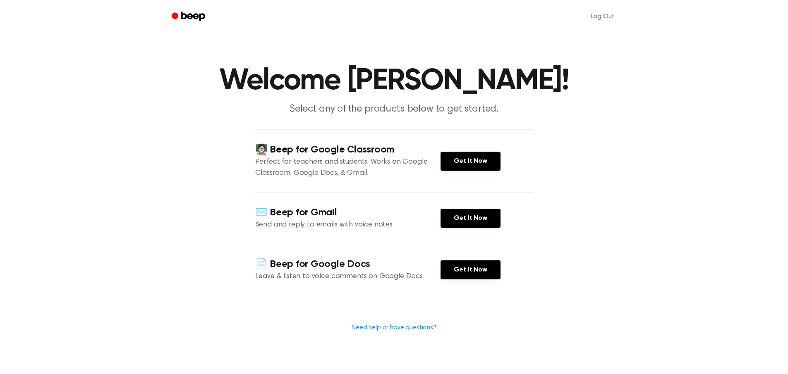 Image resolution: width=788 pixels, height=374 pixels. What do you see at coordinates (602, 17) in the screenshot?
I see `a: Log Out` at bounding box center [602, 17].